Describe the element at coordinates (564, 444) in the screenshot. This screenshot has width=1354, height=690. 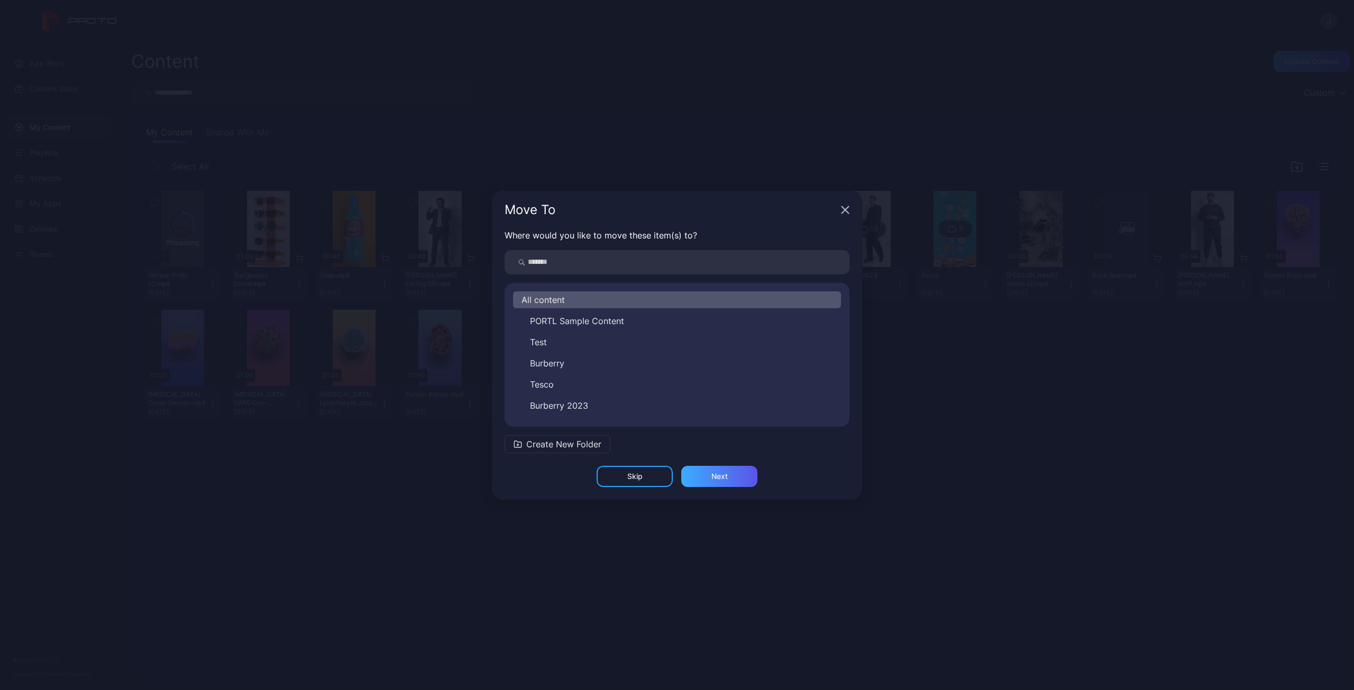
I see `span: Create New Folder` at that location.